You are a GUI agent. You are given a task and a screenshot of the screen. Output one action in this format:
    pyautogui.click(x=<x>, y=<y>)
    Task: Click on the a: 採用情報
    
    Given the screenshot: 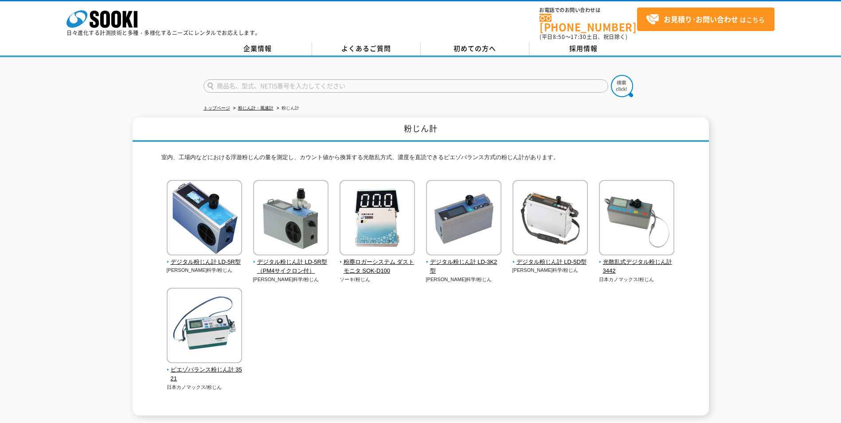 What is the action you would take?
    pyautogui.click(x=583, y=49)
    